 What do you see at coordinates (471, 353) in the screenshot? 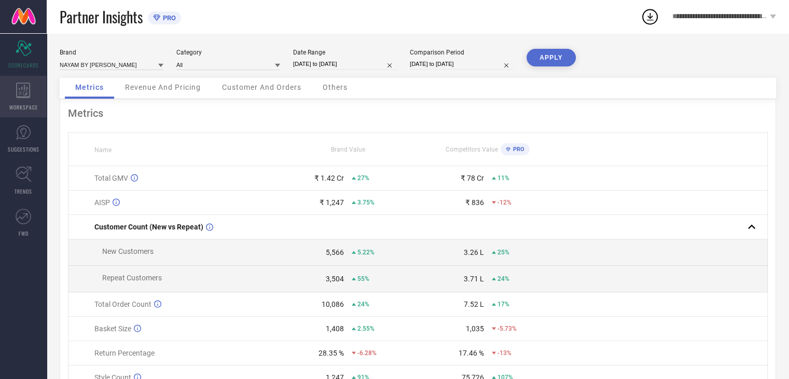
I see `div: 17.46 %` at bounding box center [471, 353].